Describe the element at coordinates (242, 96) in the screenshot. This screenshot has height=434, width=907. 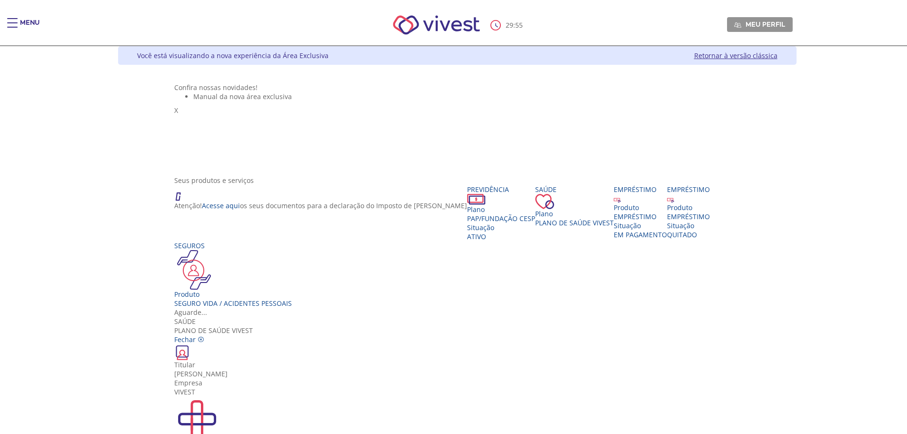
I see `span: Manual da nova área exclusiva` at that location.